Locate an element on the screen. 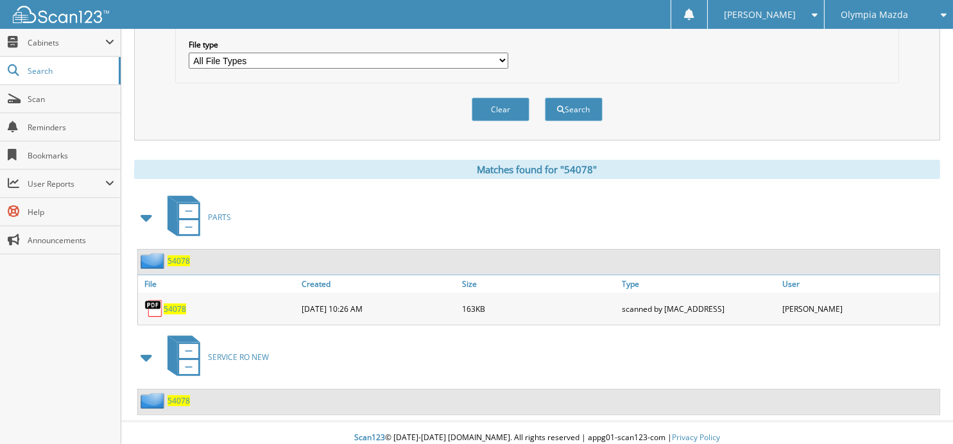  span: Reminders is located at coordinates (71, 127).